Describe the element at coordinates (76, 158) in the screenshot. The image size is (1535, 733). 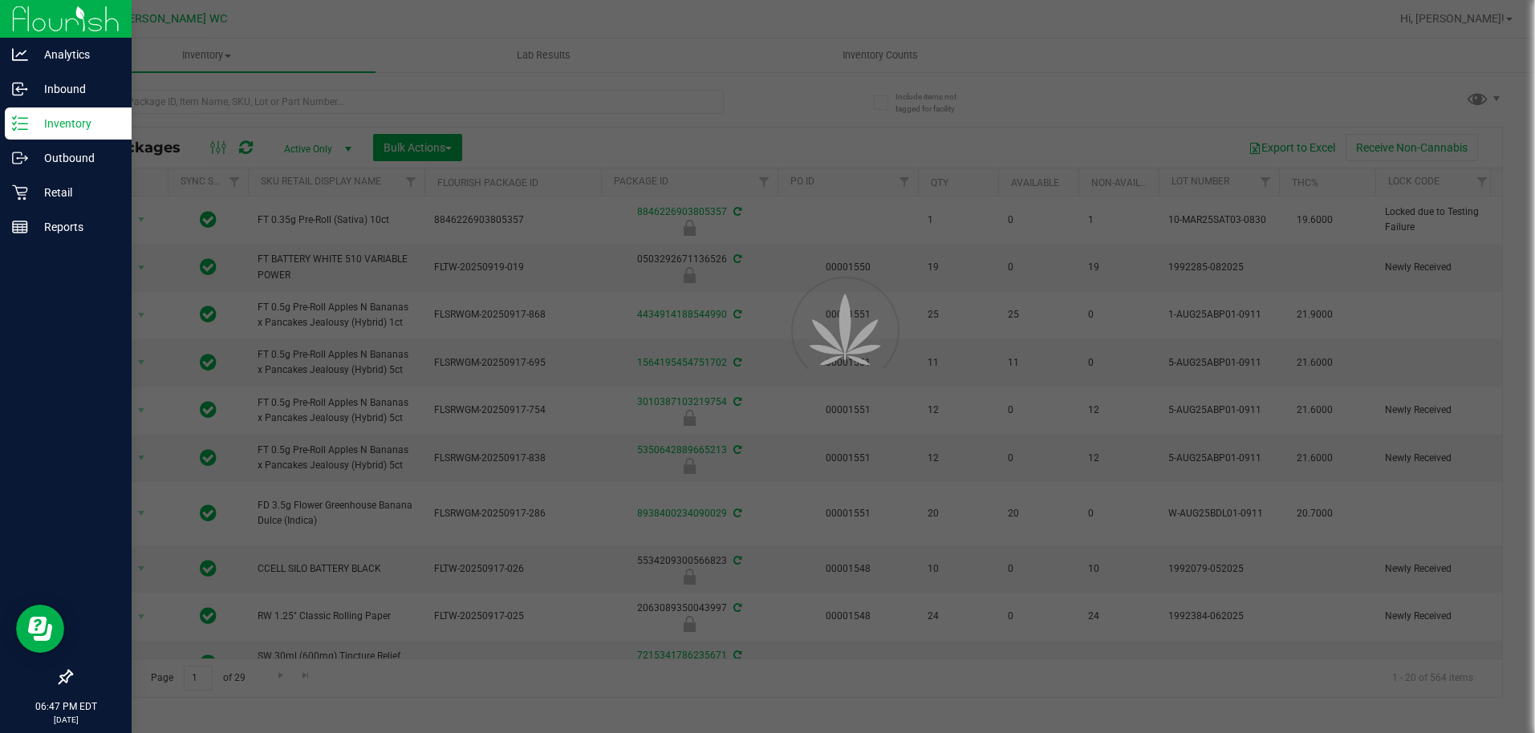
I see `p: Outbound` at that location.